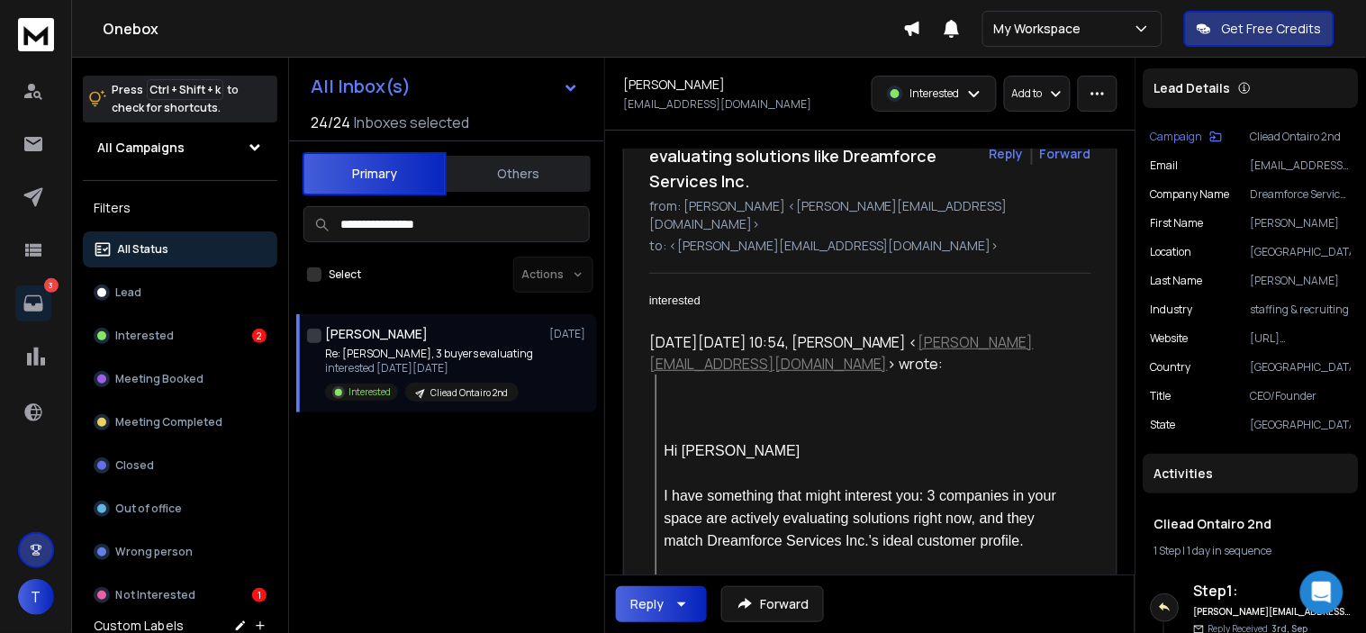 This screenshot has width=1366, height=633. What do you see at coordinates (168, 422) in the screenshot?
I see `p: Meeting Completed` at bounding box center [168, 422].